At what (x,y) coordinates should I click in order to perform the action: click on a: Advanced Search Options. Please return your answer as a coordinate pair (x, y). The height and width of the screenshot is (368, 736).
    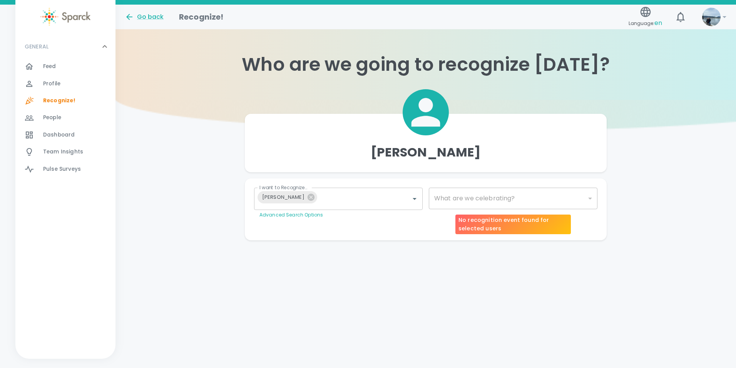
    Looking at the image, I should click on (291, 215).